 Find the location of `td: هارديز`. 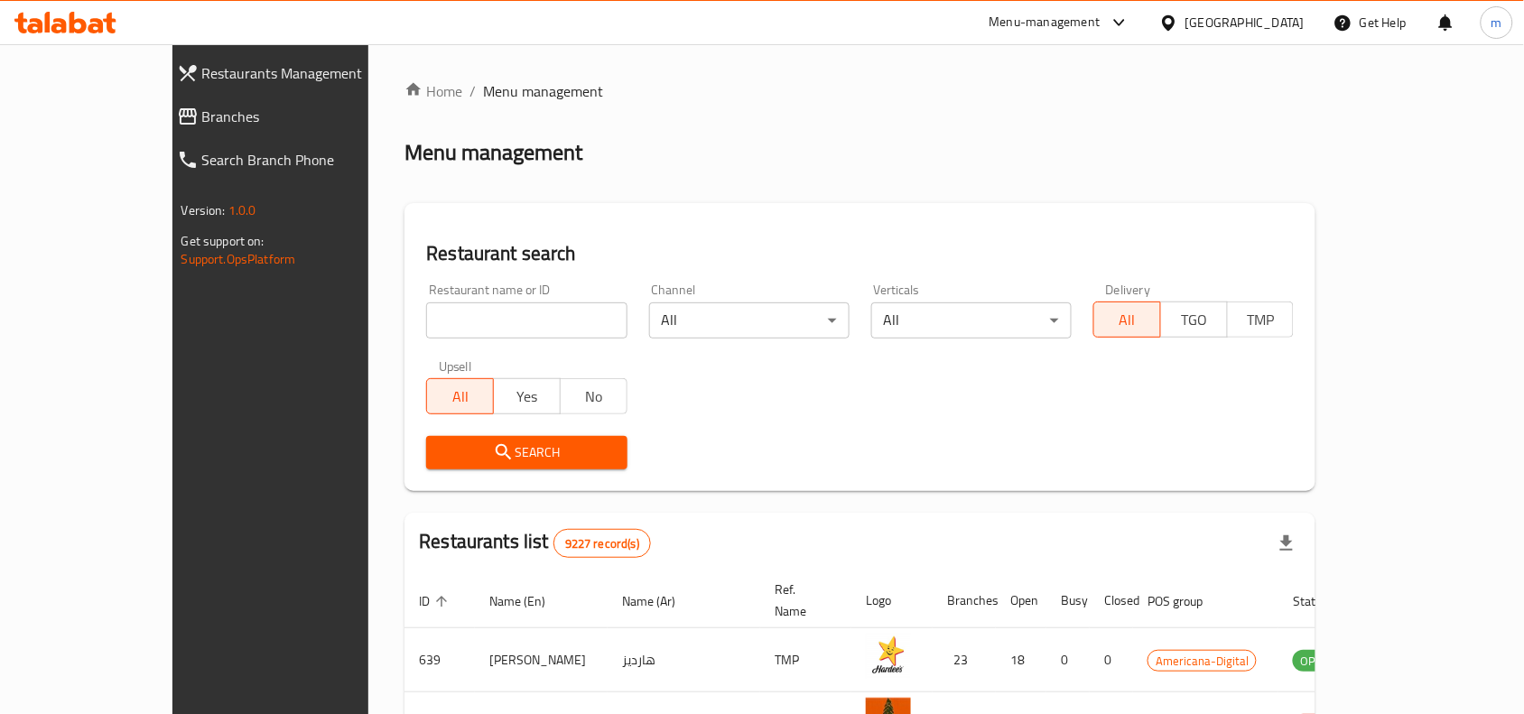

td: هارديز is located at coordinates (684, 660).